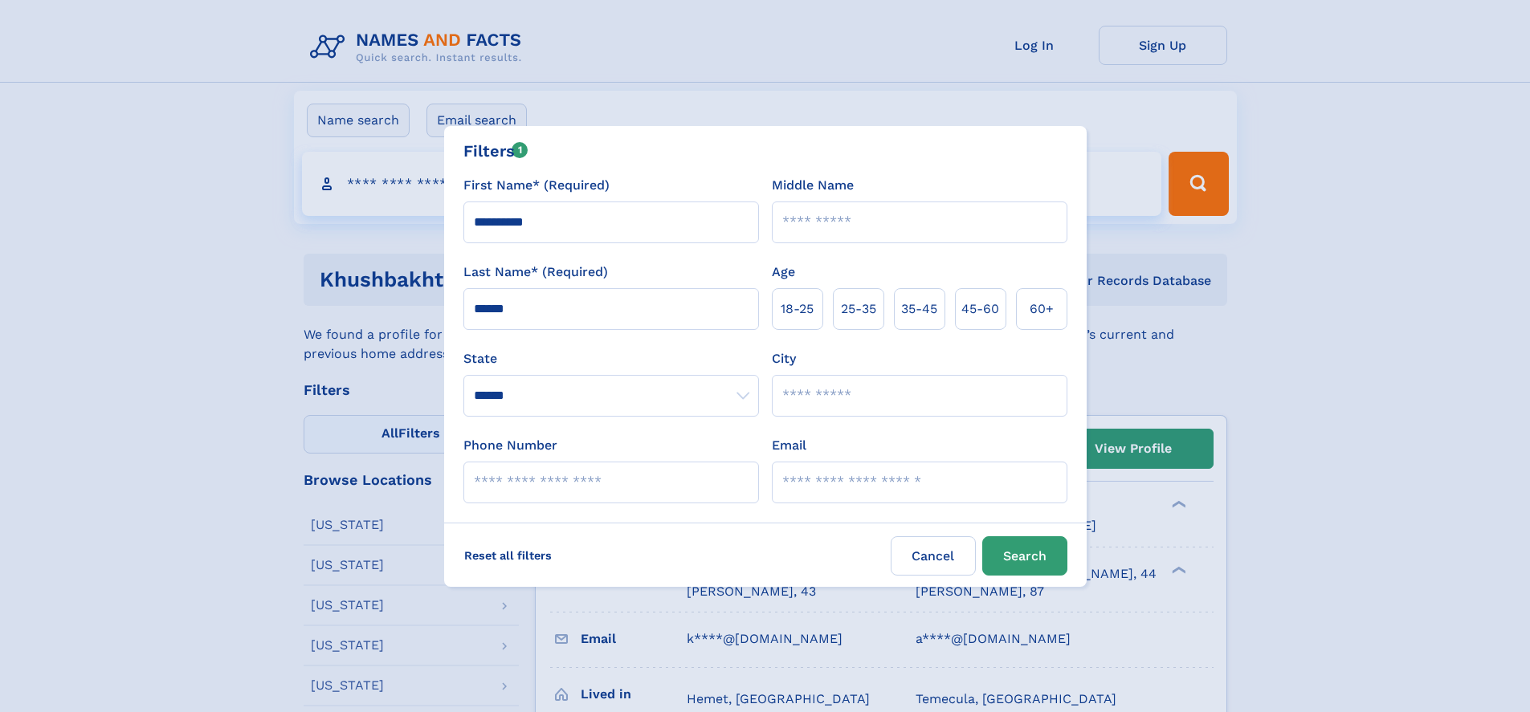  Describe the element at coordinates (1042, 309) in the screenshot. I see `span: 60+` at that location.